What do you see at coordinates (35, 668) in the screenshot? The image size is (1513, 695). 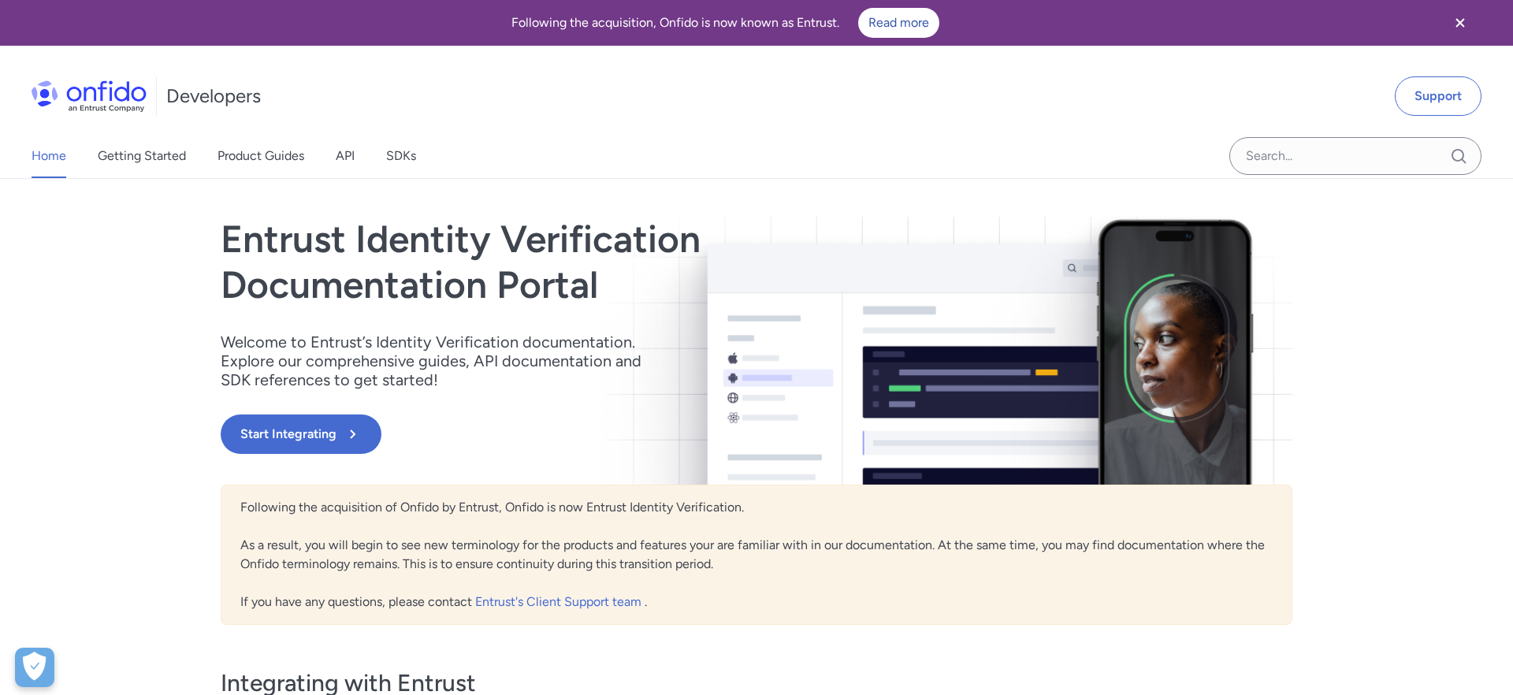 I see `div: Cookie Preferences` at bounding box center [35, 668].